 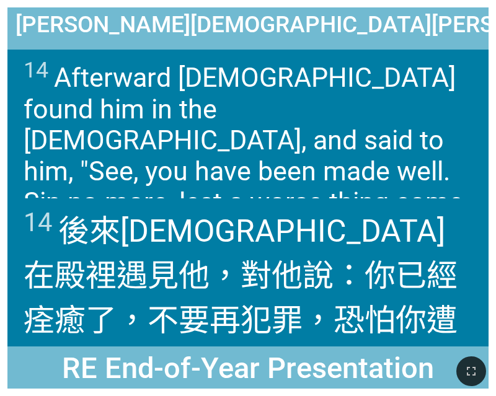 What do you see at coordinates (240, 320) in the screenshot?
I see `wg1722: 殿` at bounding box center [240, 320].